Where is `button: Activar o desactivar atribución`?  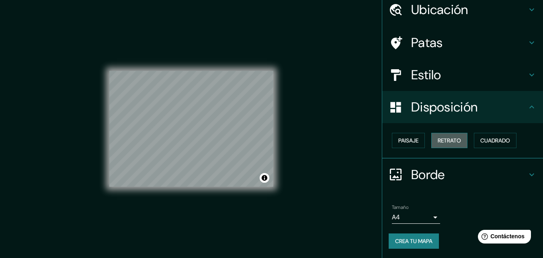 button: Activar o desactivar atribución is located at coordinates (264, 178).